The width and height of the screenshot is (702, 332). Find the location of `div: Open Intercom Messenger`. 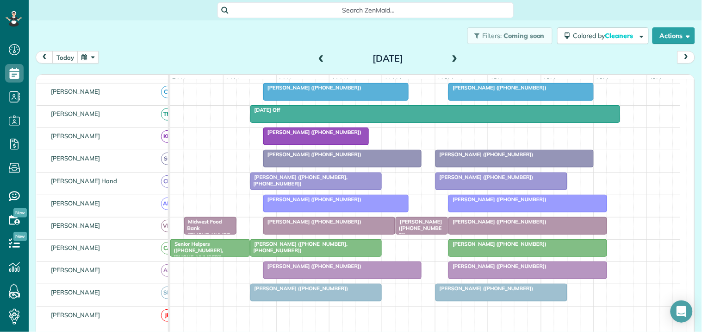

div: Open Intercom Messenger is located at coordinates (682, 311).